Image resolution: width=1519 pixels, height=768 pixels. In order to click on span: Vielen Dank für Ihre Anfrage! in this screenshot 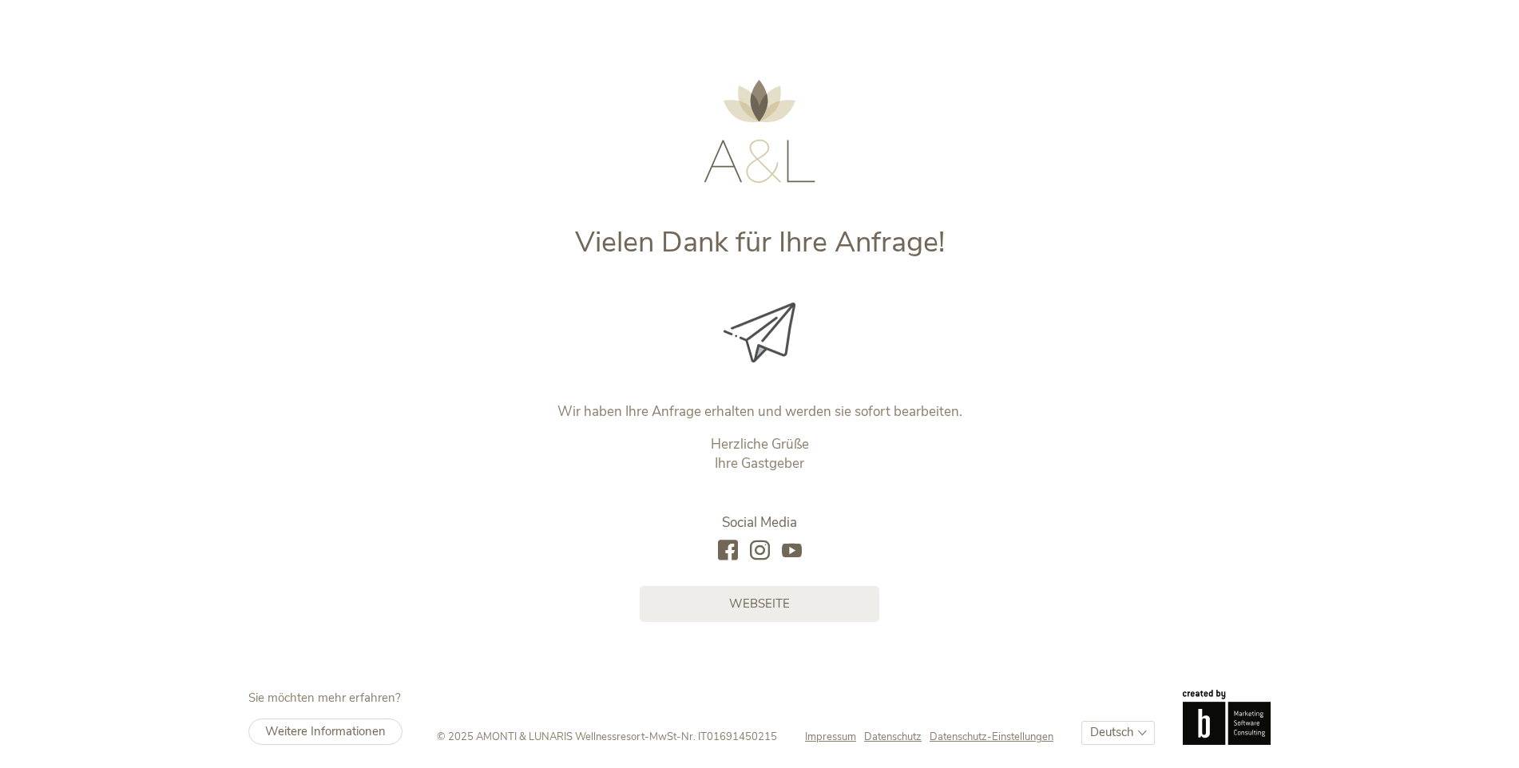, I will do `click(760, 242)`.